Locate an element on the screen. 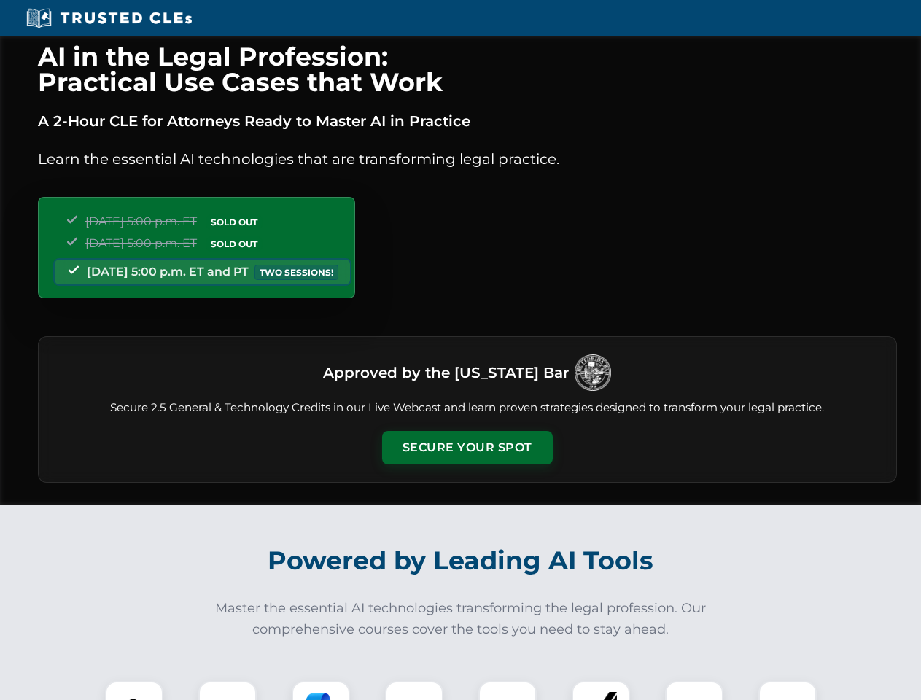  p: Learn the essential AI technologies that are transforming legal practice. is located at coordinates (467, 159).